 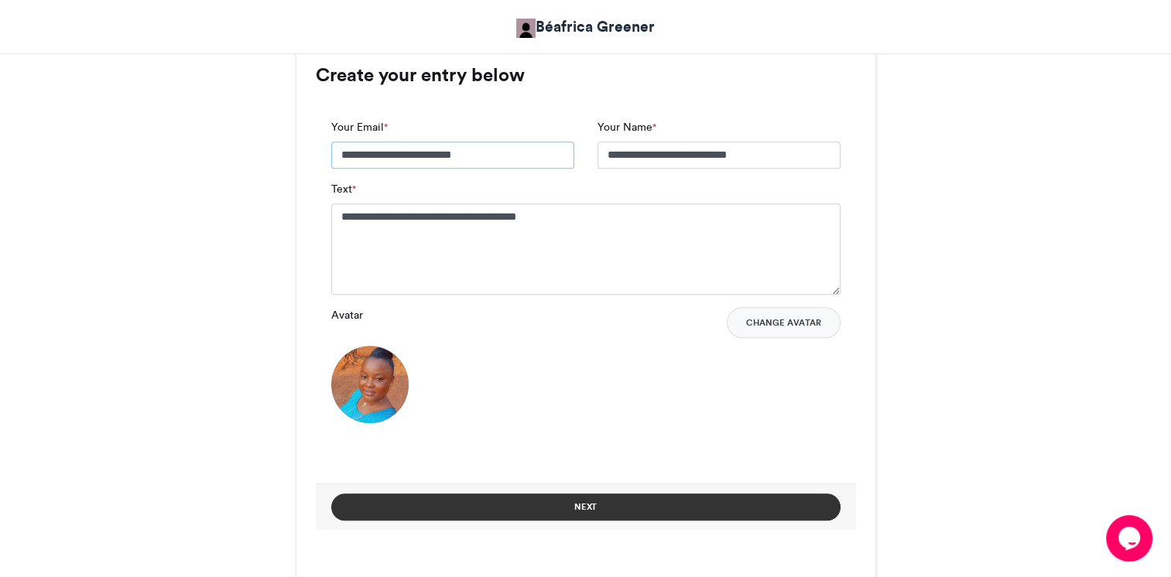 I want to click on button: Change Avatar, so click(x=783, y=323).